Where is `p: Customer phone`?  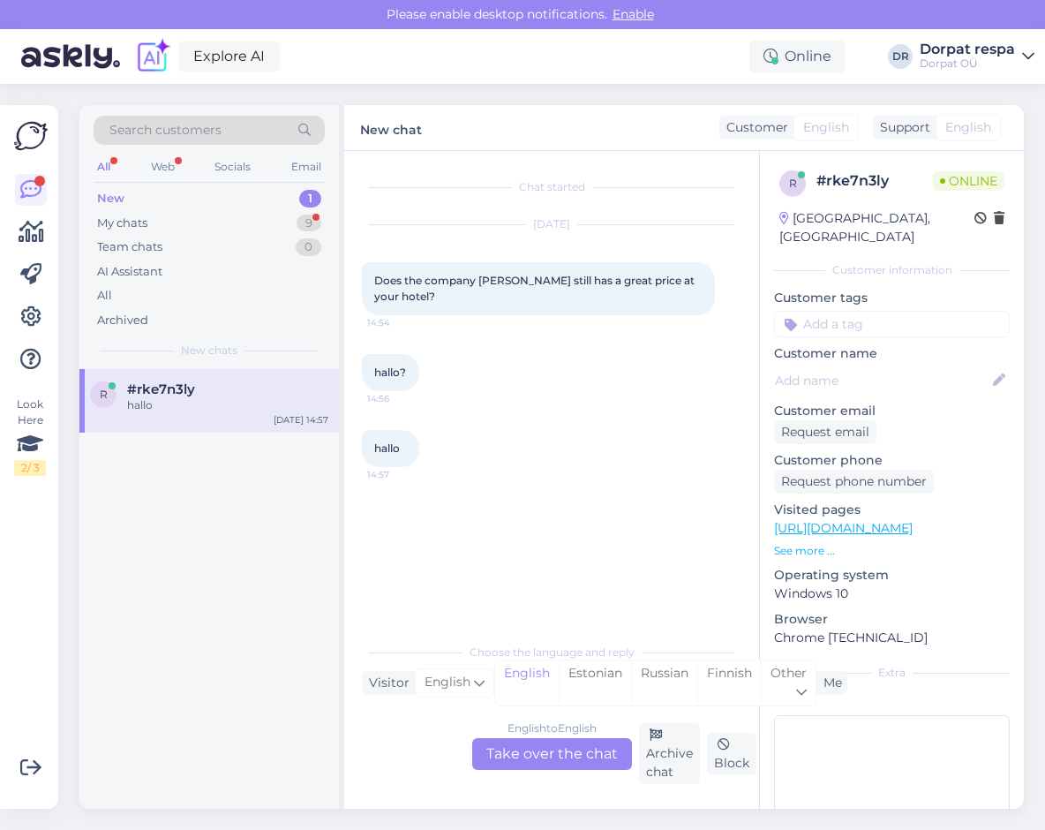
p: Customer phone is located at coordinates (892, 460).